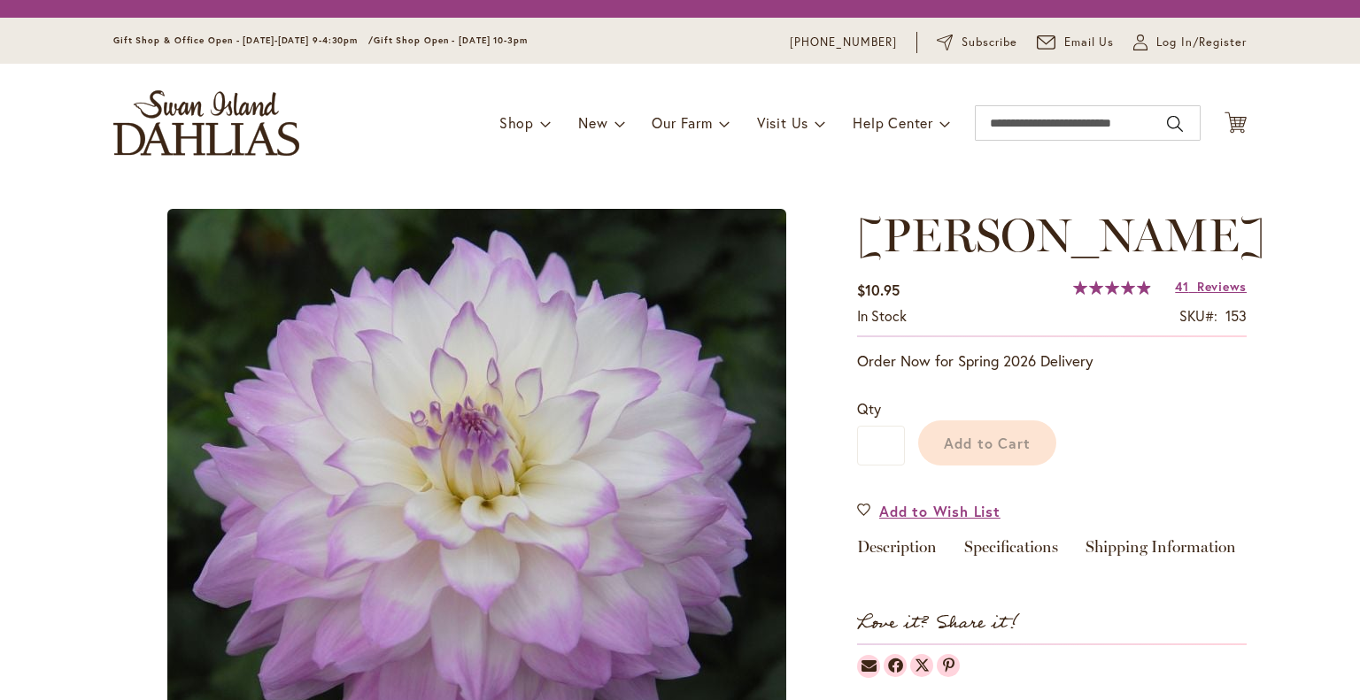 The image size is (1360, 700). I want to click on span: Shop, so click(516, 122).